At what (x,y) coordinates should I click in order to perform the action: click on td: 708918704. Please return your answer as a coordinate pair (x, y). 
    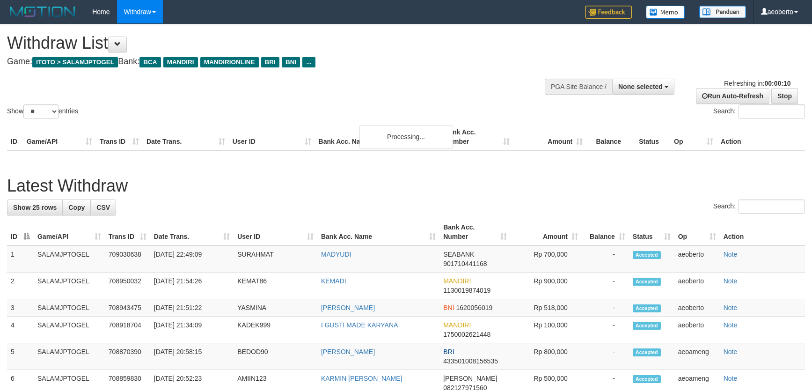
    Looking at the image, I should click on (127, 329).